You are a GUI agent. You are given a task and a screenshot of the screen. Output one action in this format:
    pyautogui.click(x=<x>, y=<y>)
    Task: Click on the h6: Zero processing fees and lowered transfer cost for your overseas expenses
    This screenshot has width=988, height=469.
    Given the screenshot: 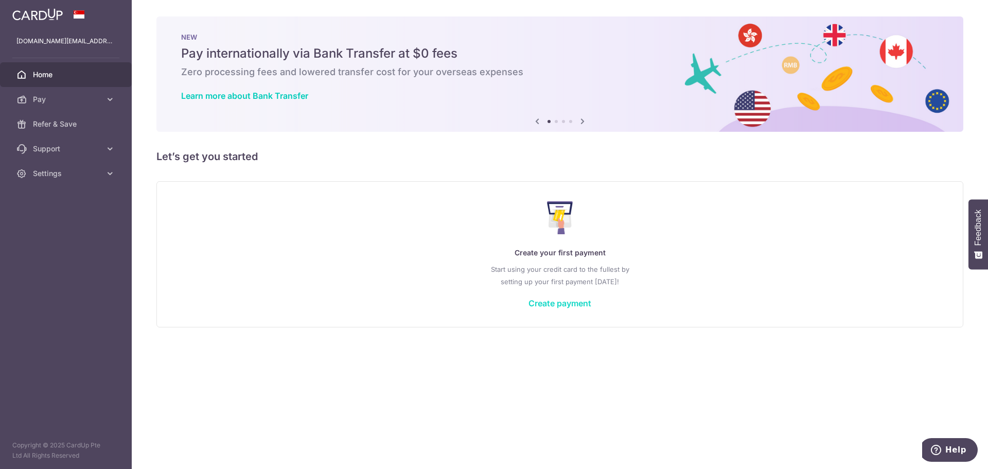 What is the action you would take?
    pyautogui.click(x=560, y=72)
    